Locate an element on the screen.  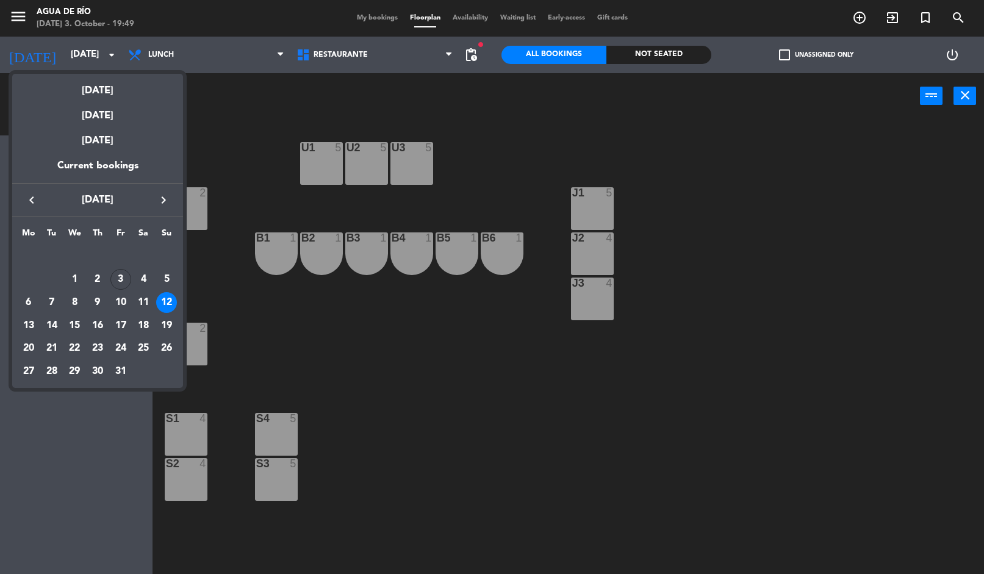
td: October 4, 2025 is located at coordinates (144, 280).